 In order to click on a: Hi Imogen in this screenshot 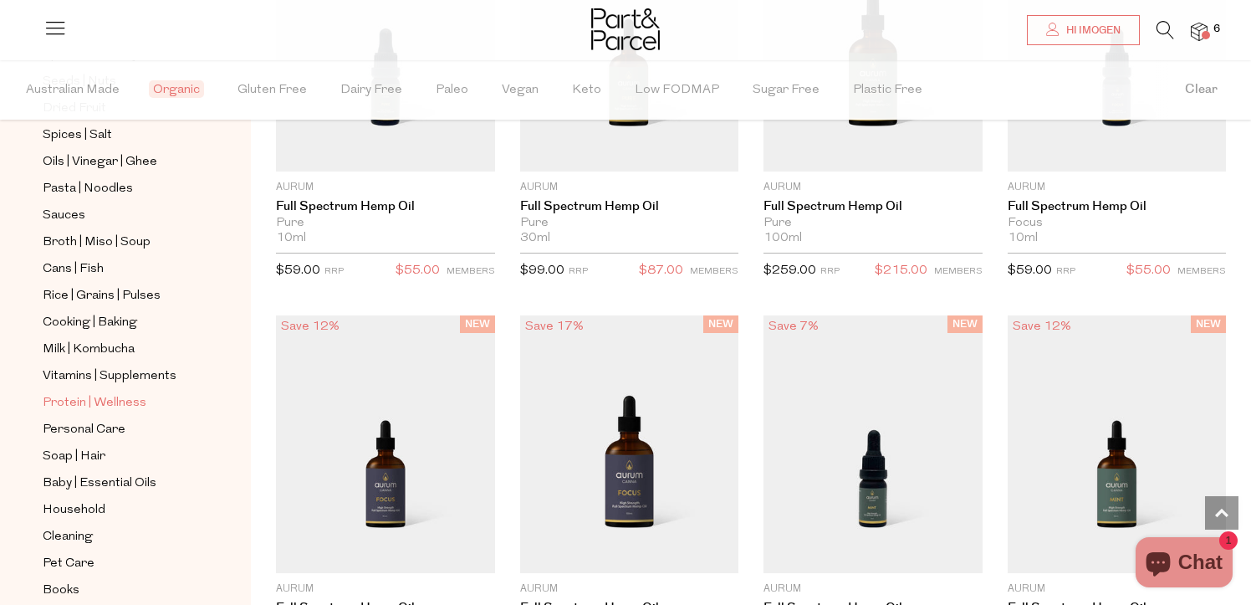, I will do `click(1083, 30)`.